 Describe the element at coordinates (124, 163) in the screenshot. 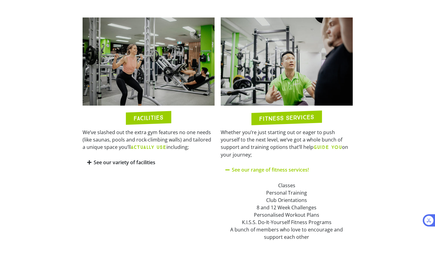

I see `a: See our variety of facilities` at that location.